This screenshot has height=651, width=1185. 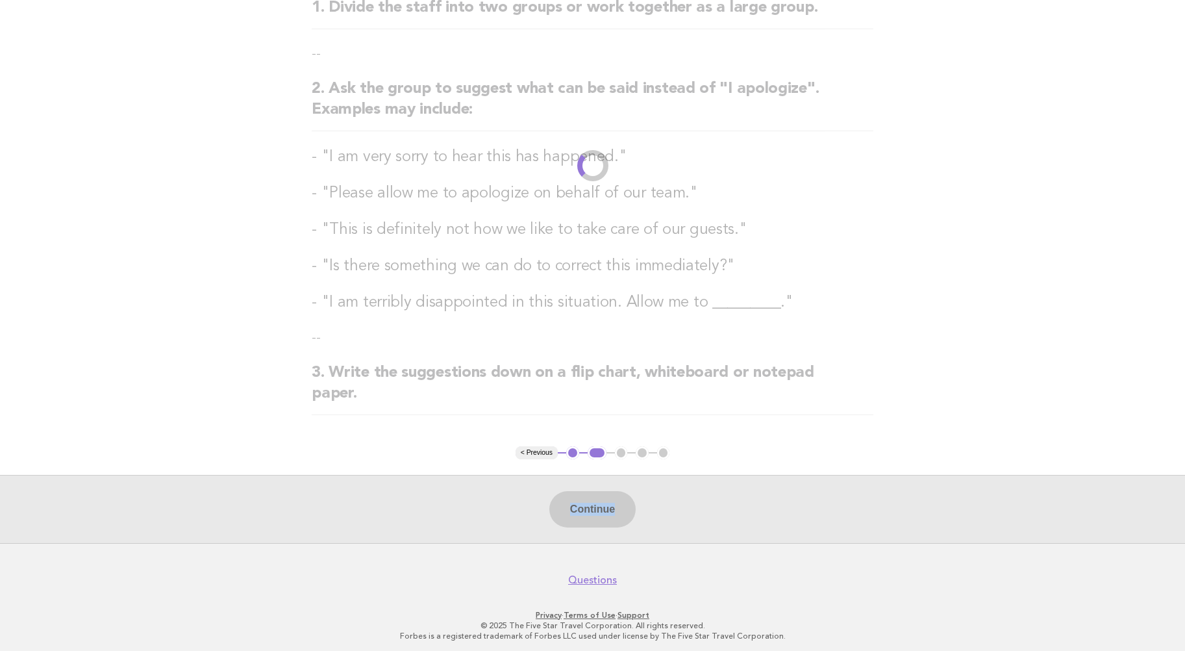 What do you see at coordinates (592, 388) in the screenshot?
I see `h2: 3. Write the suggestions down on a flip chart, whiteboard or notepad paper.` at bounding box center [592, 388].